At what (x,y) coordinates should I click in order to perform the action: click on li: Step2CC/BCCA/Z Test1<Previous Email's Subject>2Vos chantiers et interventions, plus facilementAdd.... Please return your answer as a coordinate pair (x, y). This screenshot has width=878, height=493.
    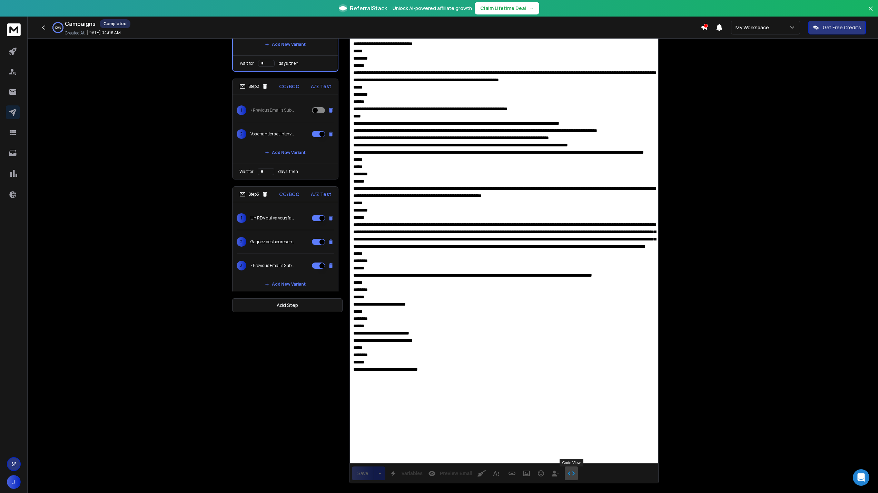
    Looking at the image, I should click on (285, 129).